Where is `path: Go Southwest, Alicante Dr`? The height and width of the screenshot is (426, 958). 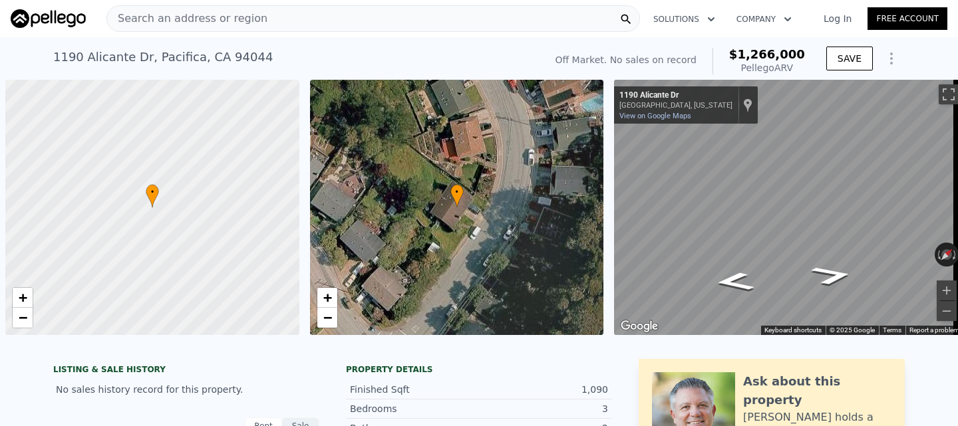
path: Go Southwest, Alicante Dr is located at coordinates (734, 282).